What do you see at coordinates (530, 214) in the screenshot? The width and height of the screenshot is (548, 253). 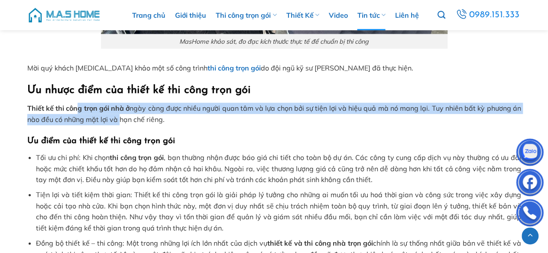 I see `img: Phone` at bounding box center [530, 214].